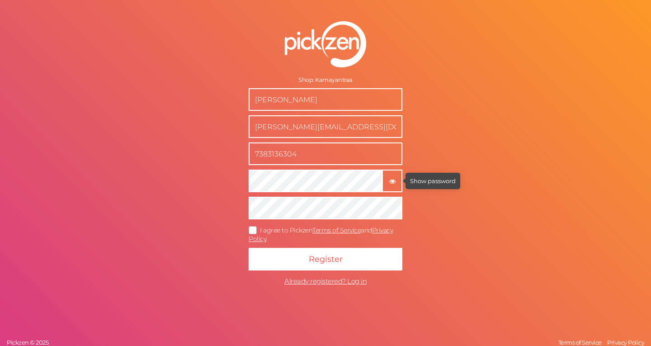 This screenshot has width=651, height=346. I want to click on button: Register, so click(325, 259).